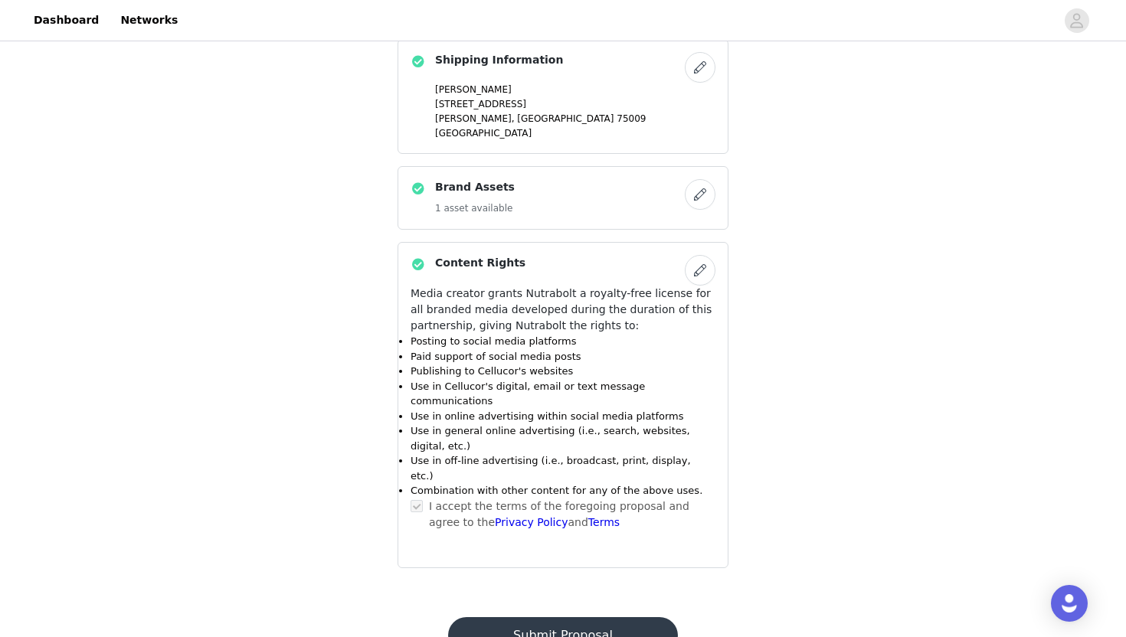  Describe the element at coordinates (563, 97) in the screenshot. I see `div: Shipping Information` at that location.